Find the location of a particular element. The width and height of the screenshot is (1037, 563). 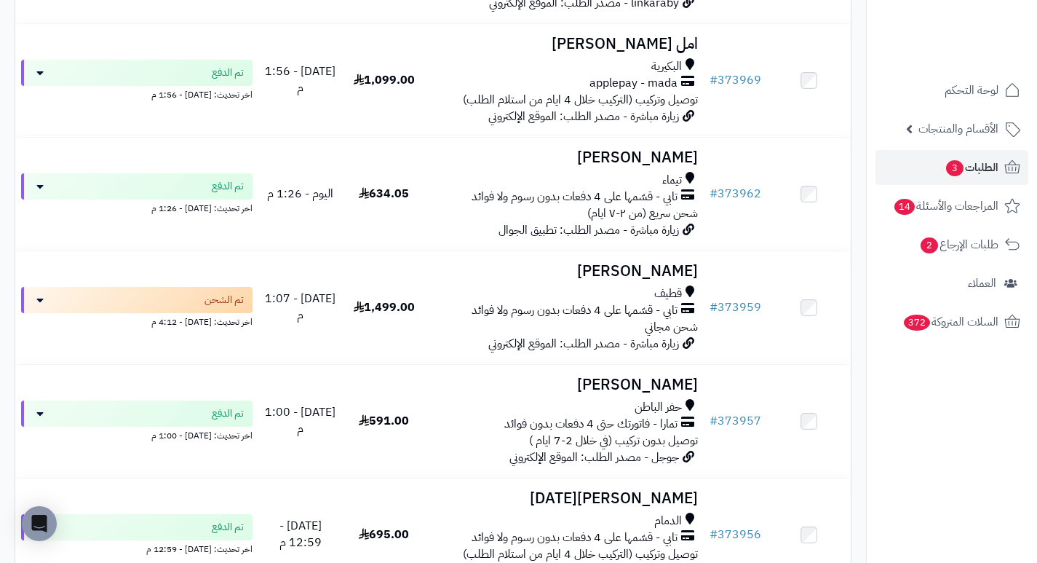

span: 3 is located at coordinates (955, 168).